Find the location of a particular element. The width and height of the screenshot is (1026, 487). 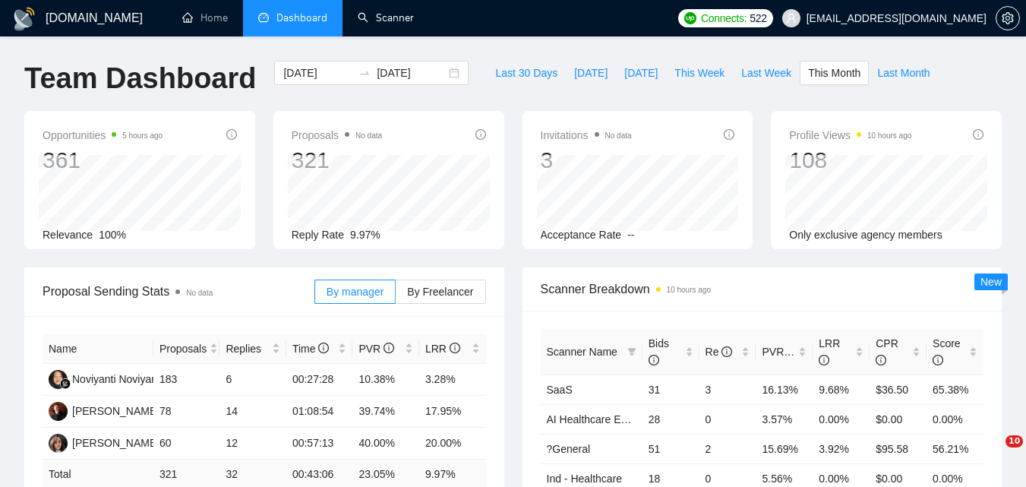

td: 3.92% is located at coordinates (841, 448).